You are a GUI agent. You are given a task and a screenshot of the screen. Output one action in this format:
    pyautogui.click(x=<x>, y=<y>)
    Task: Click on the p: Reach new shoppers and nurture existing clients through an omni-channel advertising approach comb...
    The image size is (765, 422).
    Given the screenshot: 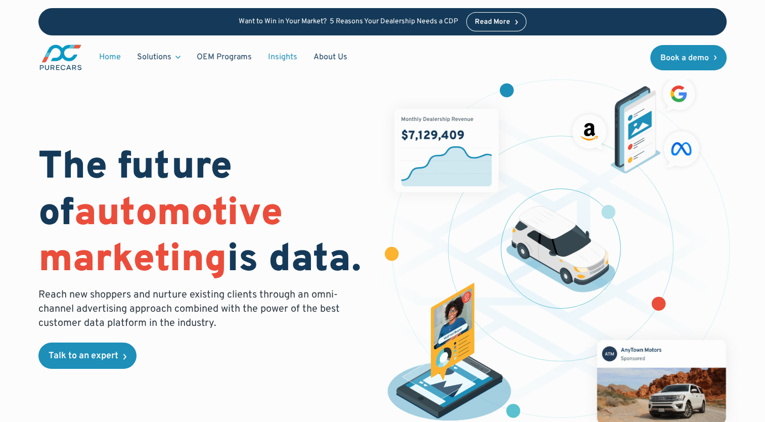 What is the action you would take?
    pyautogui.click(x=192, y=309)
    